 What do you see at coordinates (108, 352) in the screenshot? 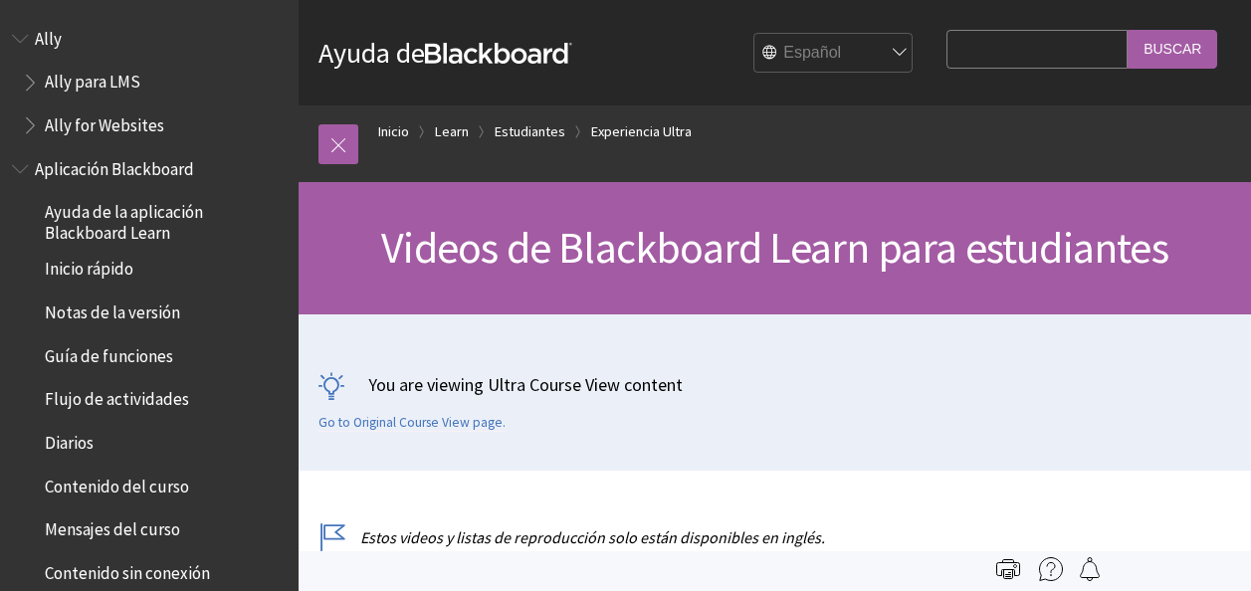
I see `span: Guía de funciones` at bounding box center [108, 352].